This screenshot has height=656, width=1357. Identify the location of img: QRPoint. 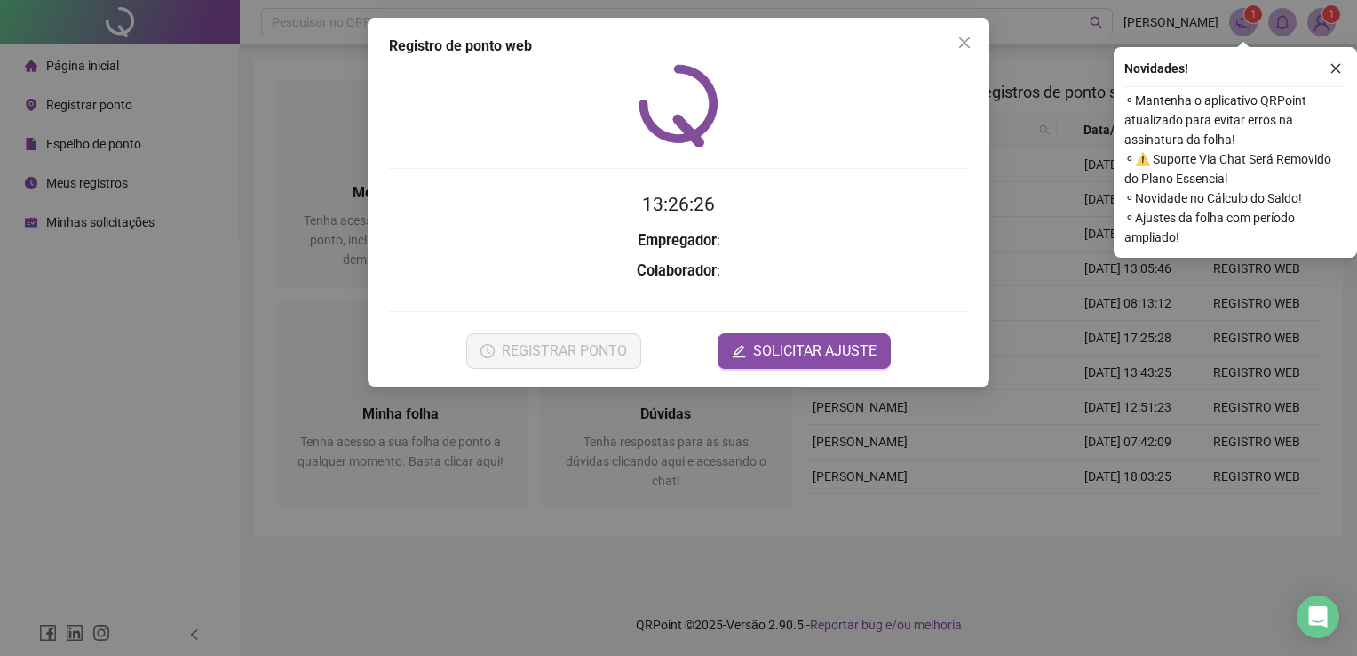
(679, 105).